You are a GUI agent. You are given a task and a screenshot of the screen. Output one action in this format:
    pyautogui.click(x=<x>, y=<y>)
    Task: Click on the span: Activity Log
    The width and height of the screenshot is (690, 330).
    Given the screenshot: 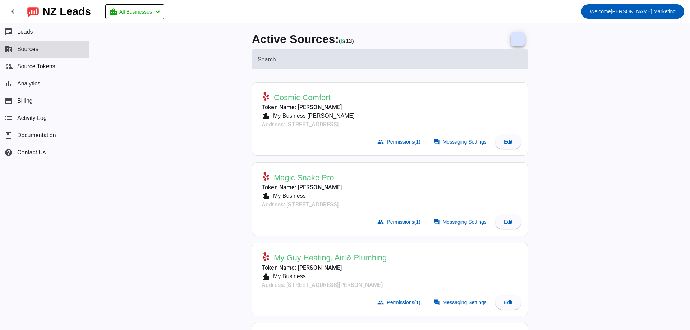 What is the action you would take?
    pyautogui.click(x=32, y=118)
    